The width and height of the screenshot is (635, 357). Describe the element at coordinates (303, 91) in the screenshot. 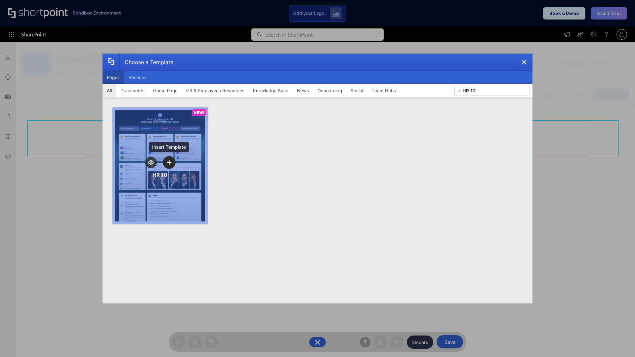

I see `button: News` at that location.